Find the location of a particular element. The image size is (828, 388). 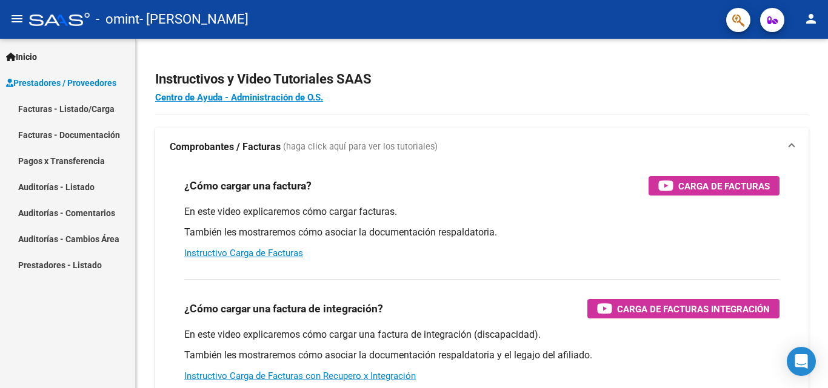

span: Inicio is located at coordinates (21, 57).